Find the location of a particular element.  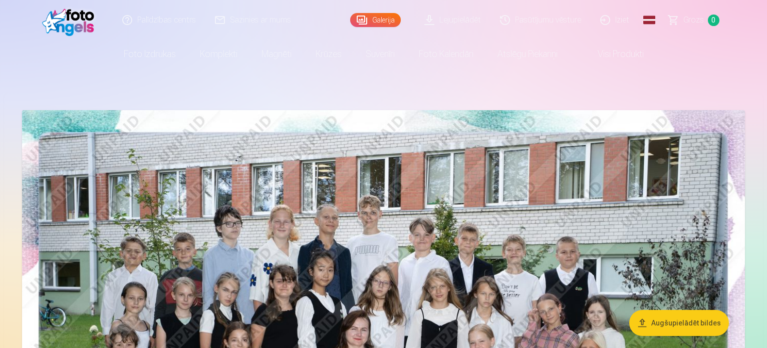

span: Grozs is located at coordinates (693, 20).